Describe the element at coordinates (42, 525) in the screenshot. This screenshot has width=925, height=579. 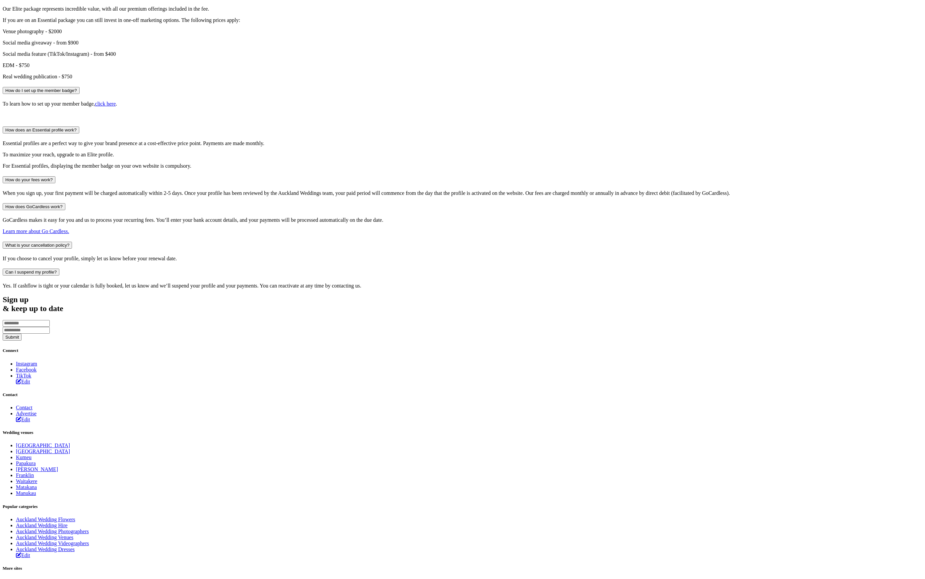
I see `a: Auckland Wedding Hire` at that location.